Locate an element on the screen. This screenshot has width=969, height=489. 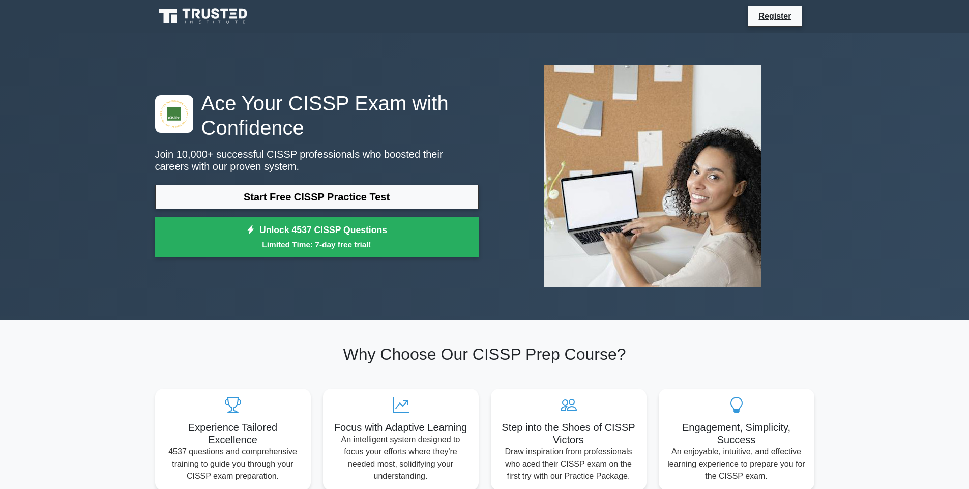
h5: Focus with Adaptive Learning is located at coordinates (401, 427).